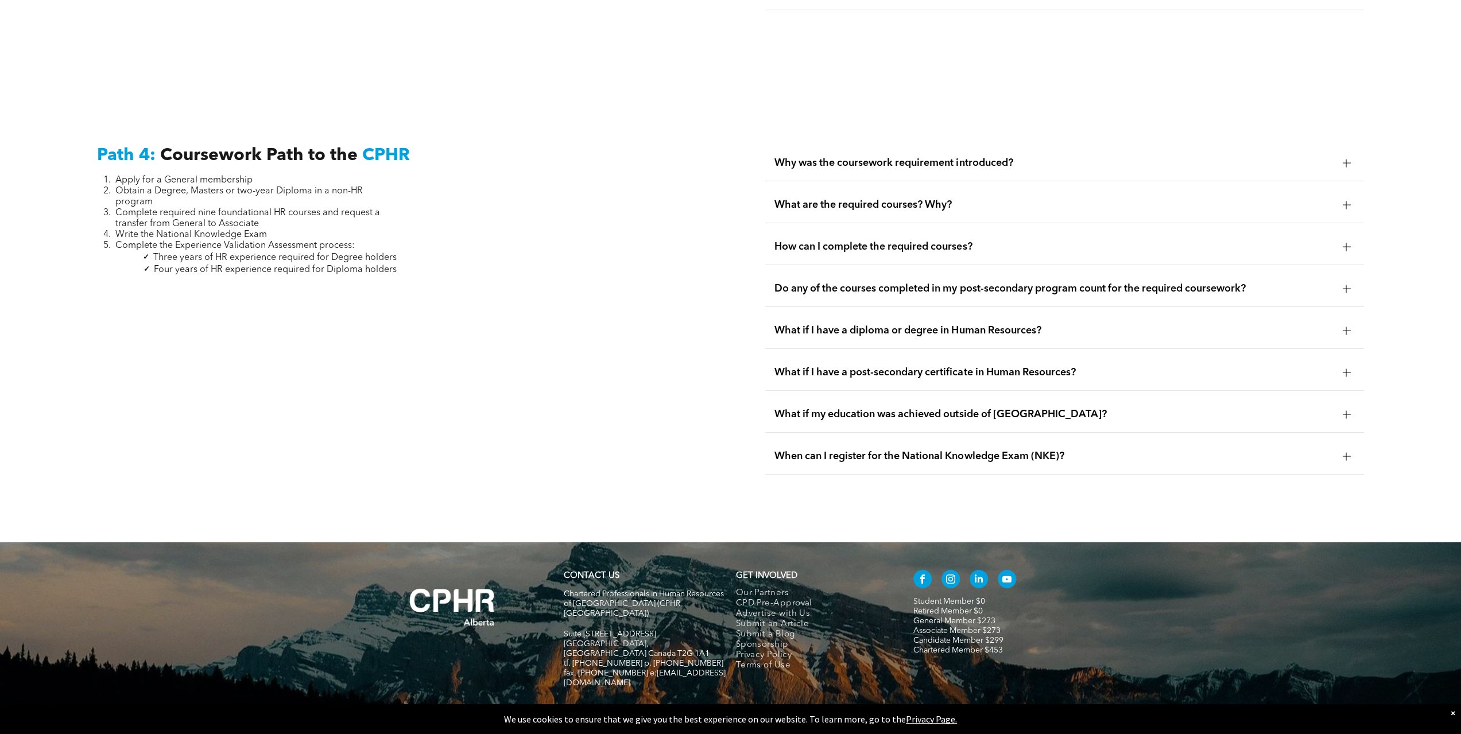  What do you see at coordinates (949, 602) in the screenshot?
I see `a: Student Member $0` at bounding box center [949, 602].